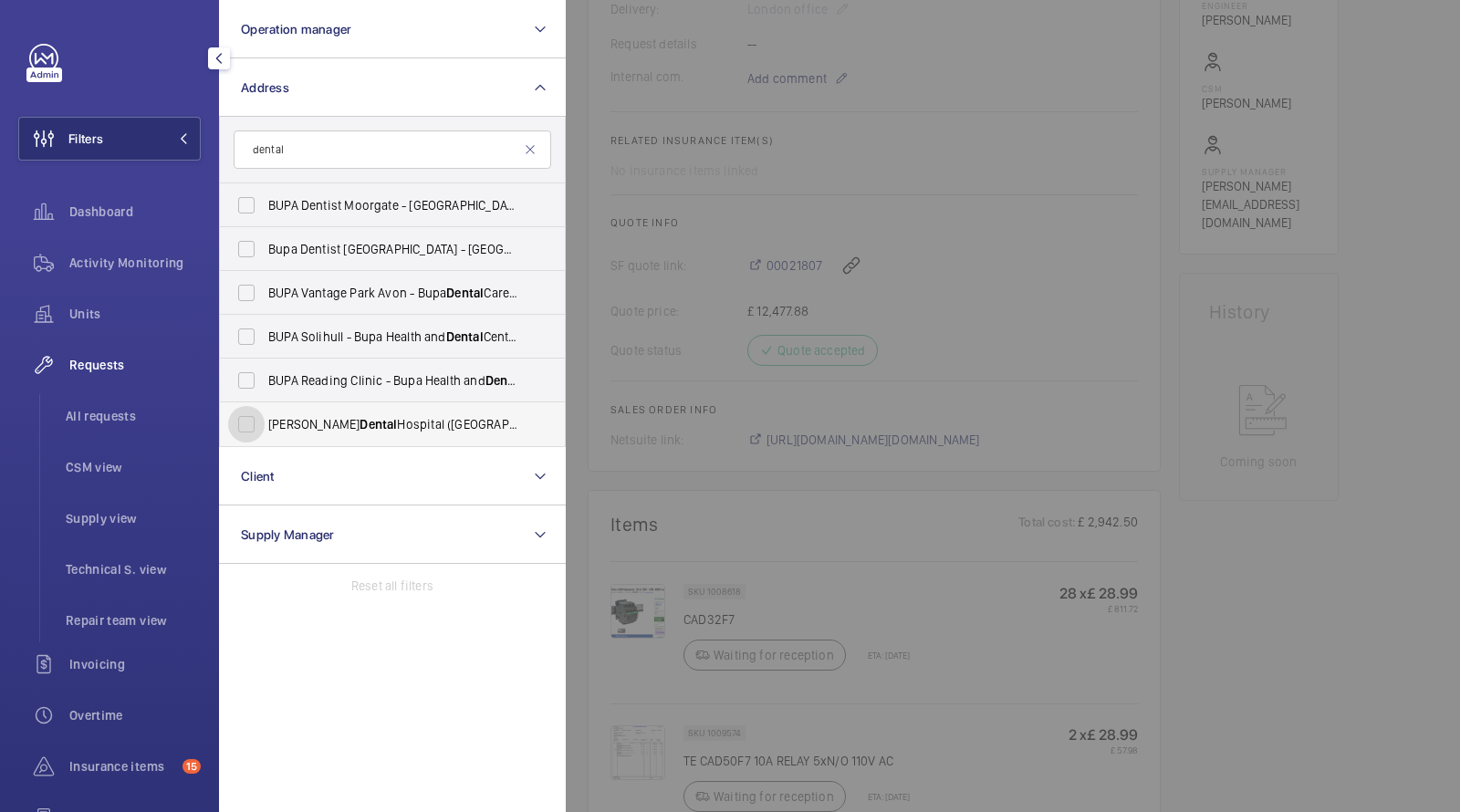  I want to click on span: Supply view, so click(133, 519).